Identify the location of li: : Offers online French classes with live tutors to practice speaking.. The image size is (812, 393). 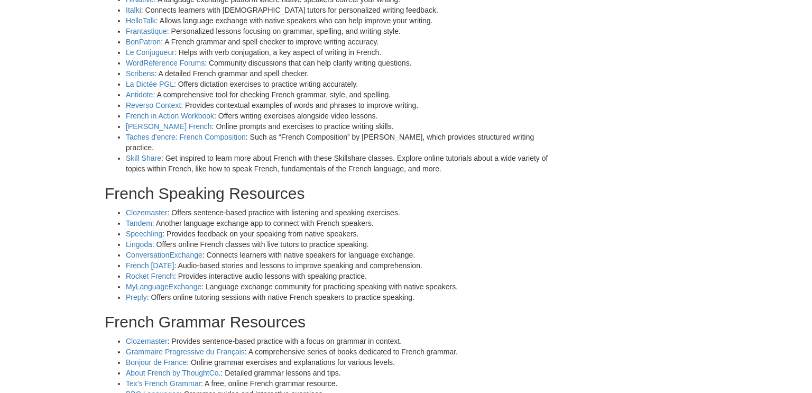
(339, 244).